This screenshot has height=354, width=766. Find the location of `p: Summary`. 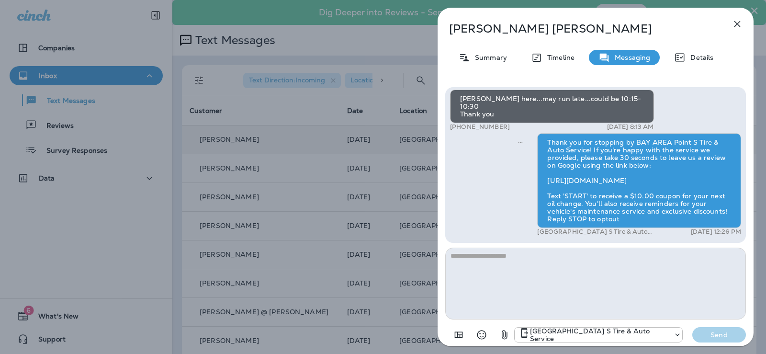

p: Summary is located at coordinates (488, 57).